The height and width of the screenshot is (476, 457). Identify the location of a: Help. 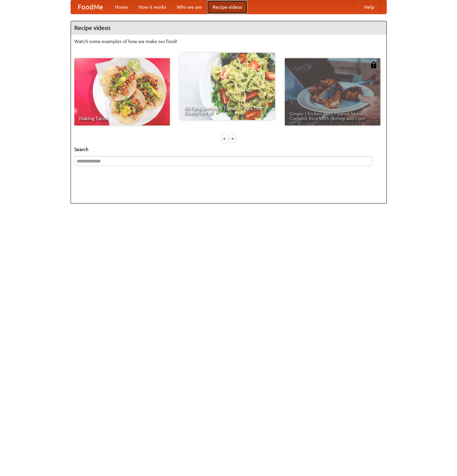
(369, 7).